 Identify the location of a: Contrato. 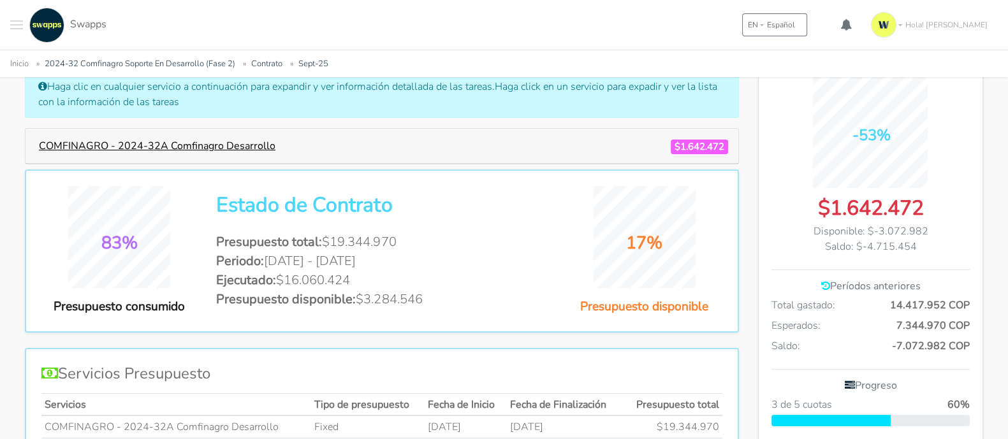
(266, 64).